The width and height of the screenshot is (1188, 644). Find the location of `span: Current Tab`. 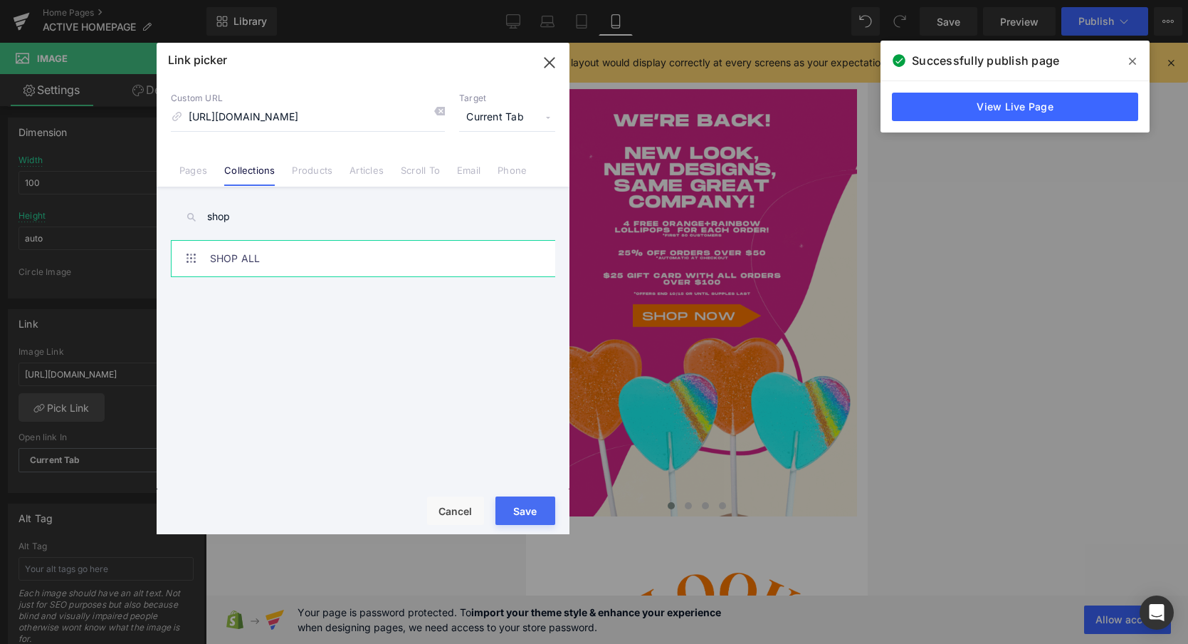

span: Current Tab is located at coordinates (507, 117).